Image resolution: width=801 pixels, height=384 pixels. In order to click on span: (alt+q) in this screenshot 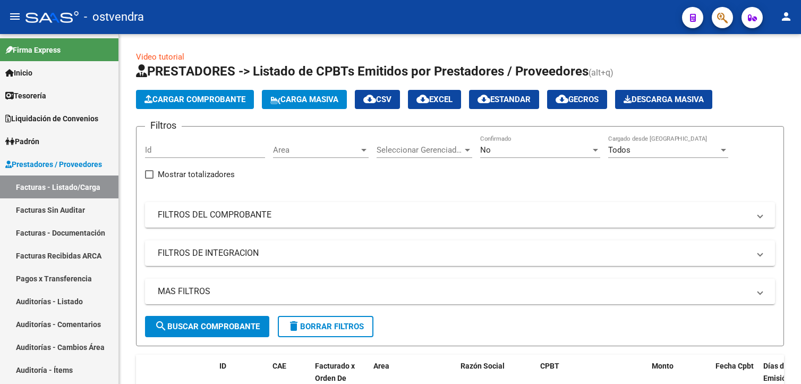, I will do `click(601, 72)`.